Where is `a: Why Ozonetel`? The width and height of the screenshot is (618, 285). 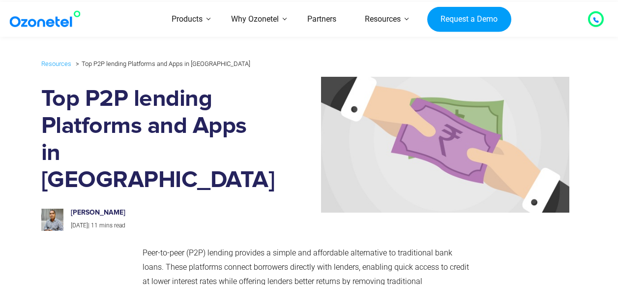 a: Why Ozonetel is located at coordinates (255, 19).